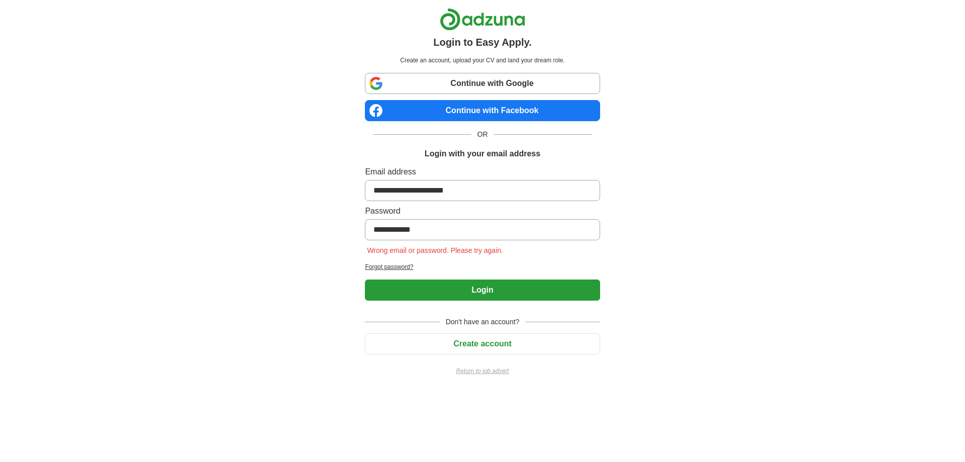  Describe the element at coordinates (483, 154) in the screenshot. I see `h1: Login with your email address` at that location.